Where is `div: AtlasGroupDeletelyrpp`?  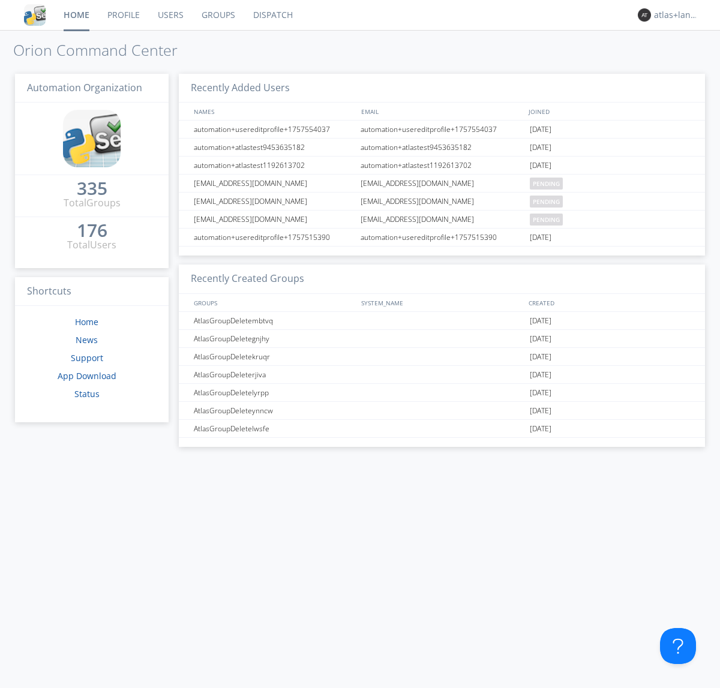
div: AtlasGroupDeletelyrpp is located at coordinates (273, 392).